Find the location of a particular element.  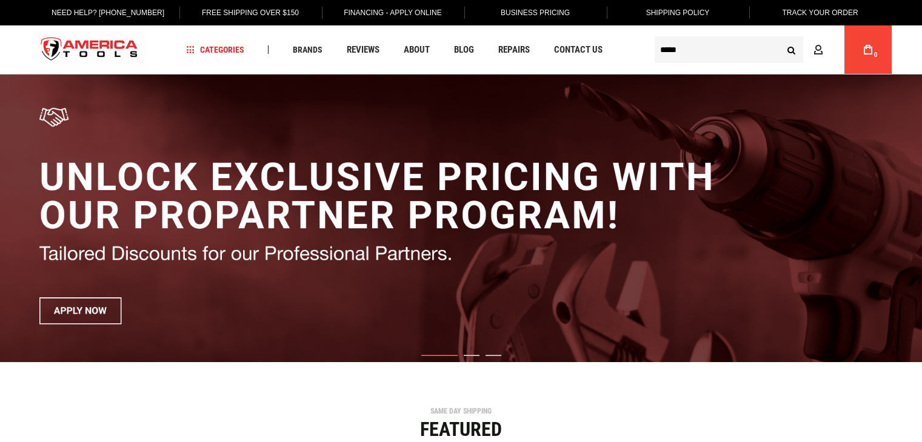

span: Contact Us is located at coordinates (578, 50).